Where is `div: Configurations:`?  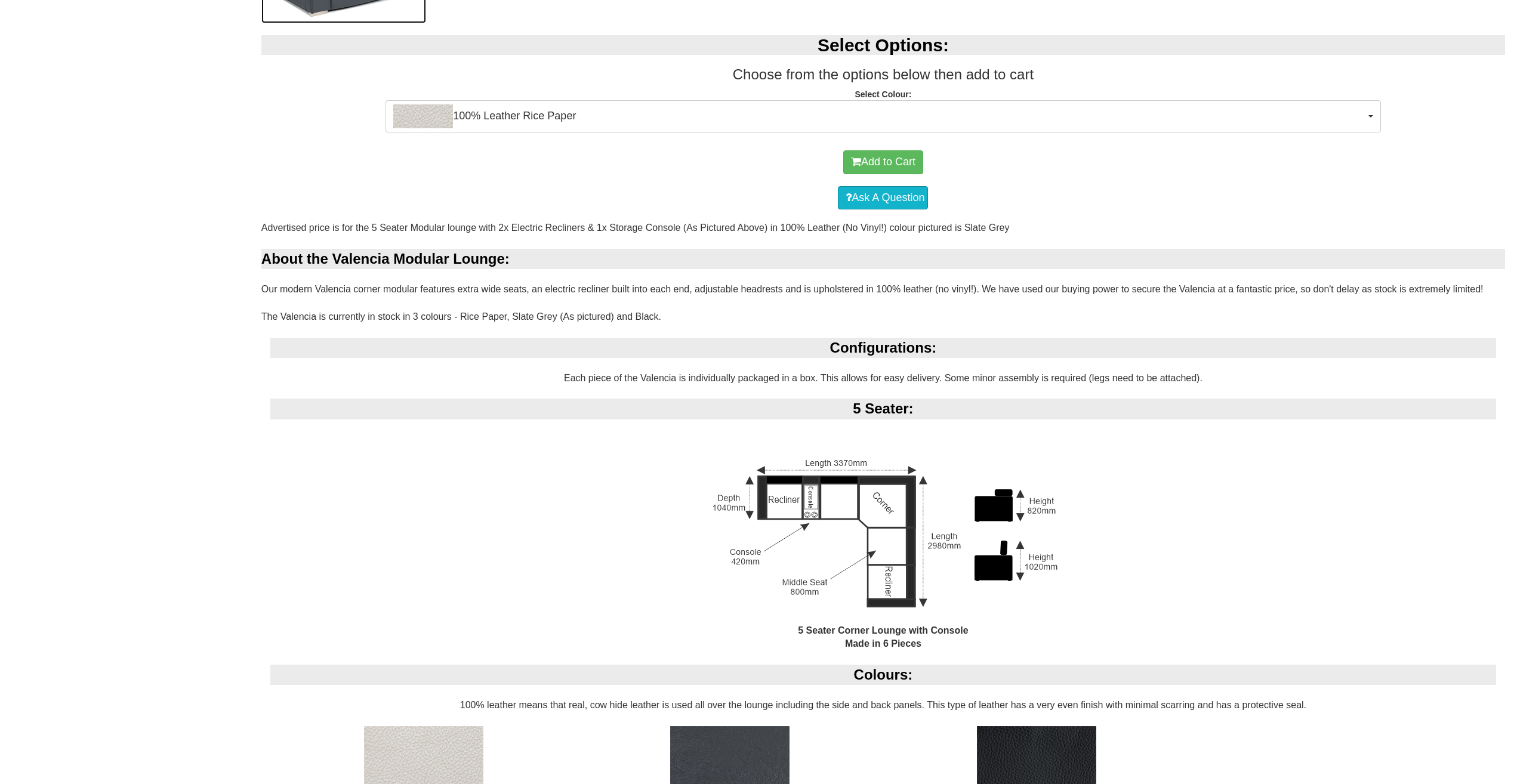 div: Configurations: is located at coordinates (883, 348).